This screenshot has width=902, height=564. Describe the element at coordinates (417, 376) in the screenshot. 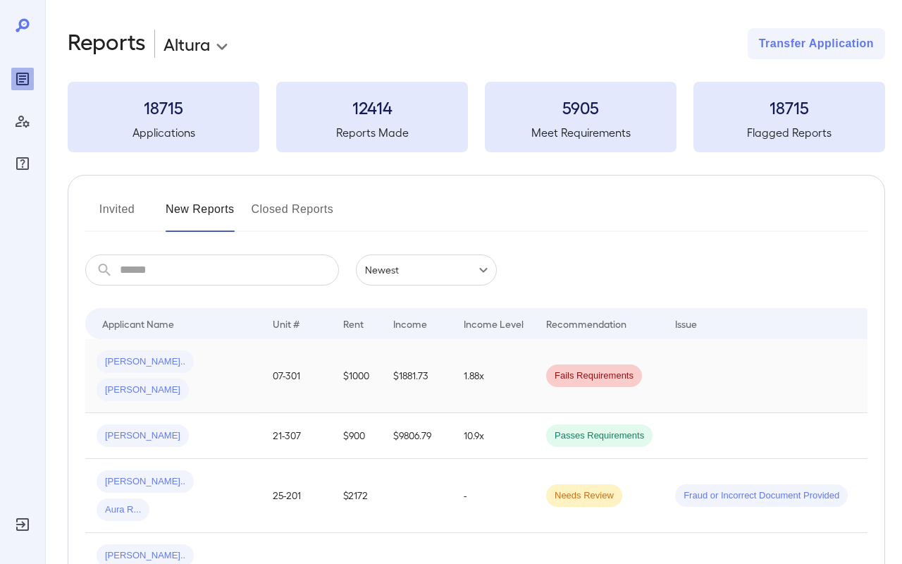

I see `td: $1881.73` at that location.